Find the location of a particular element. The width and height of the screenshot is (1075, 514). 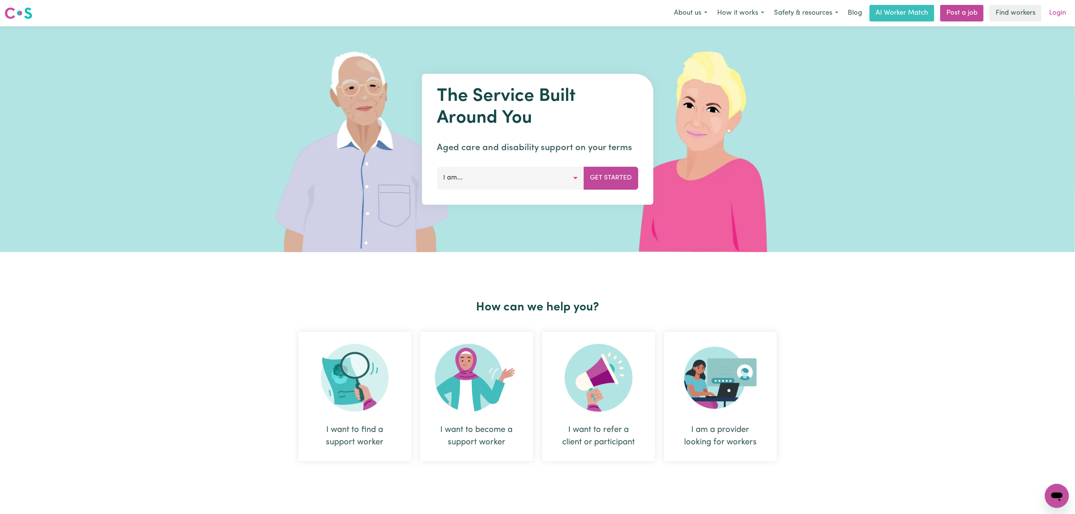

h1: The Service Built Around You is located at coordinates (537, 107).